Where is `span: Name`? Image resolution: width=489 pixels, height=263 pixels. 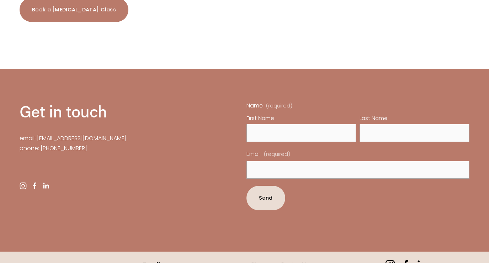 span: Name is located at coordinates (255, 106).